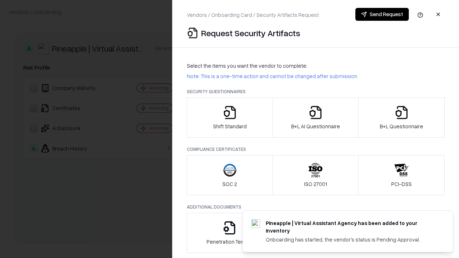 The image size is (459, 258). I want to click on p: Security Questionnaires, so click(316, 91).